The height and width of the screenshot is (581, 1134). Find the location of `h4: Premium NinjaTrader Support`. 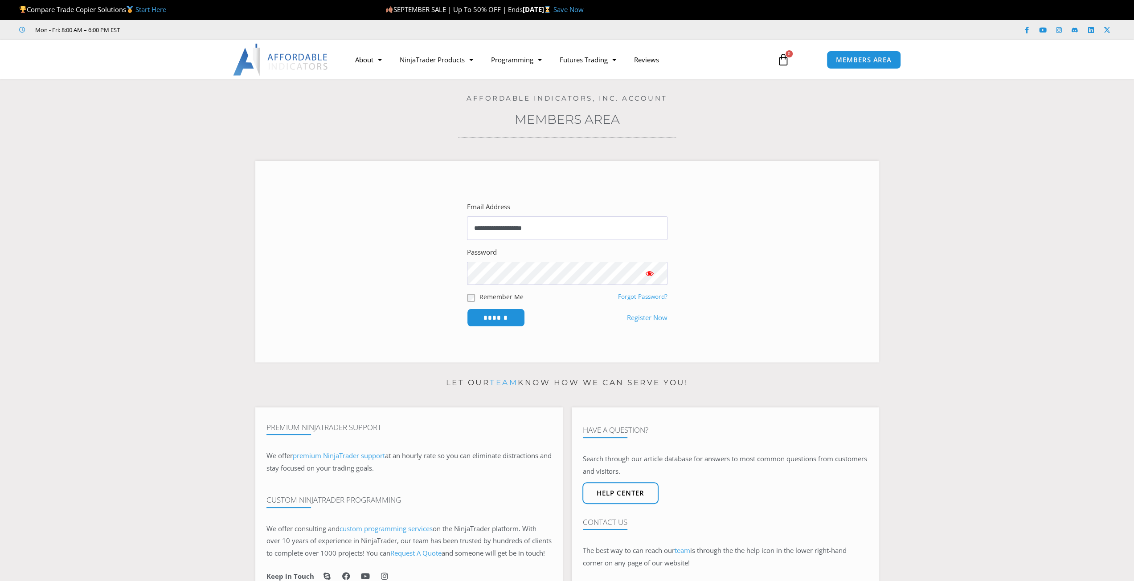

h4: Premium NinjaTrader Support is located at coordinates (409, 428).